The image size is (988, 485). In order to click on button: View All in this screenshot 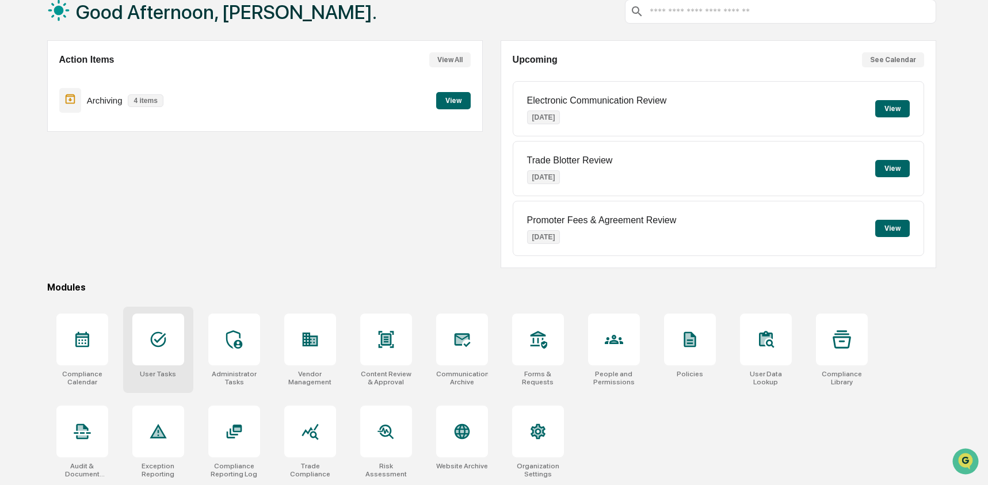, I will do `click(450, 60)`.